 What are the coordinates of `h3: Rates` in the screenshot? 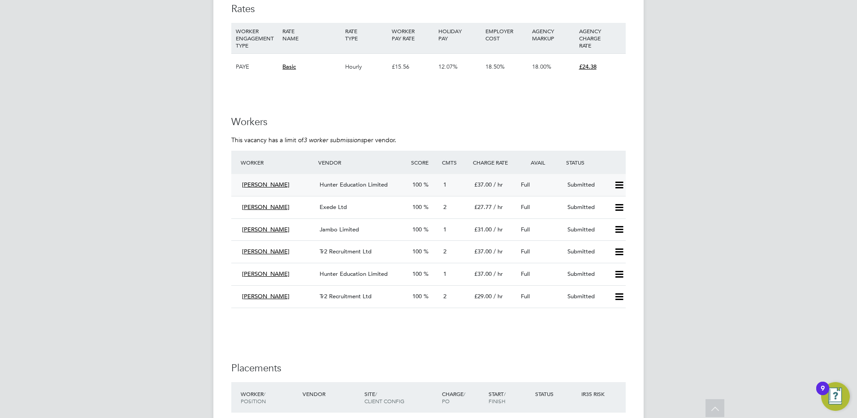 It's located at (428, 9).